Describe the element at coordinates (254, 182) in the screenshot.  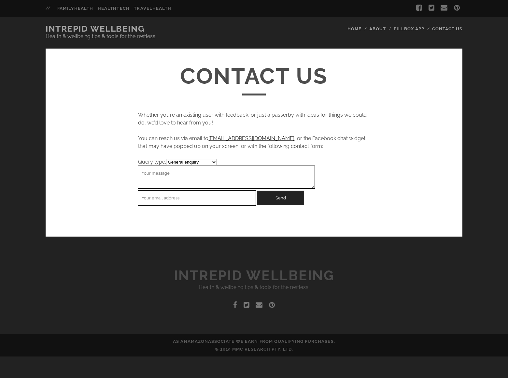
I see `form: Query type:` at that location.